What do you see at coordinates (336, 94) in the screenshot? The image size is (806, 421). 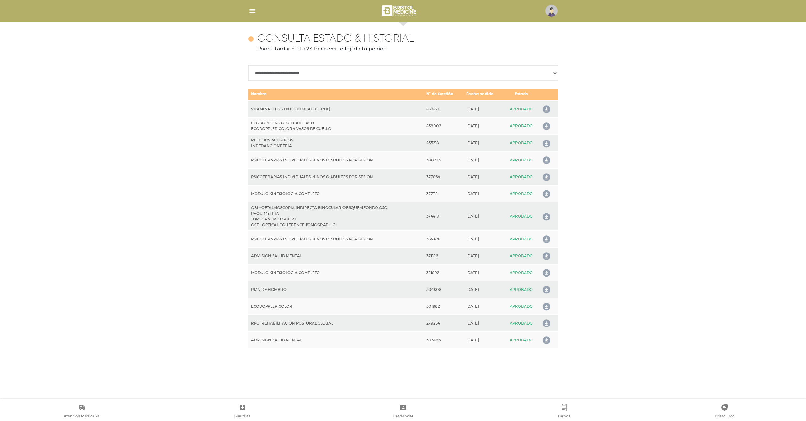 I see `td: Nombre` at bounding box center [336, 94].